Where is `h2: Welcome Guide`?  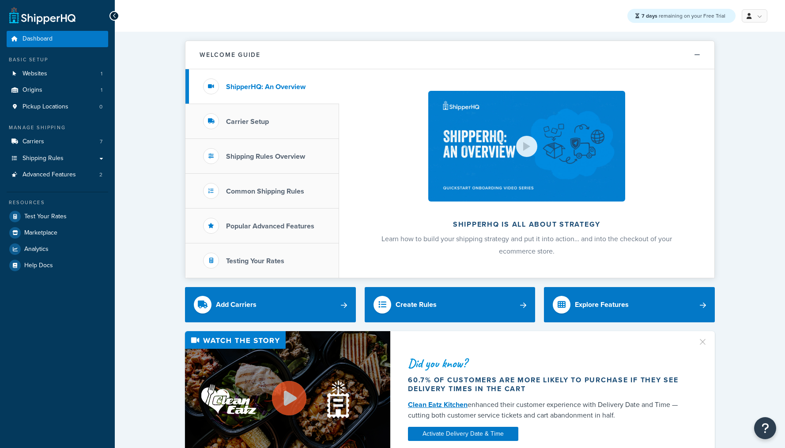 h2: Welcome Guide is located at coordinates (230, 55).